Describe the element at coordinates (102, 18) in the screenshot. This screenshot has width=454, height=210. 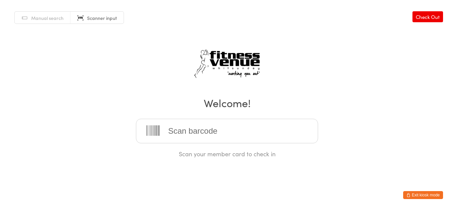
I see `span: Scanner input` at that location.